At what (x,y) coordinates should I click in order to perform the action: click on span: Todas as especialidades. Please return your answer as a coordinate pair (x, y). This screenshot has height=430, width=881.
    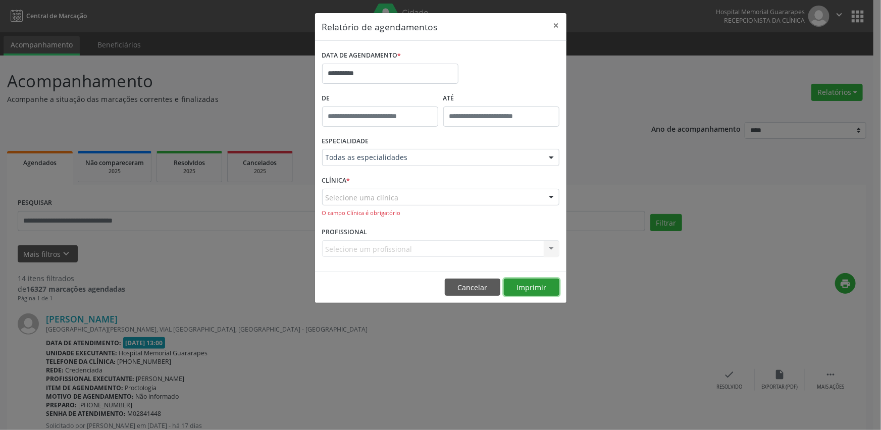
    Looking at the image, I should click on (432, 157).